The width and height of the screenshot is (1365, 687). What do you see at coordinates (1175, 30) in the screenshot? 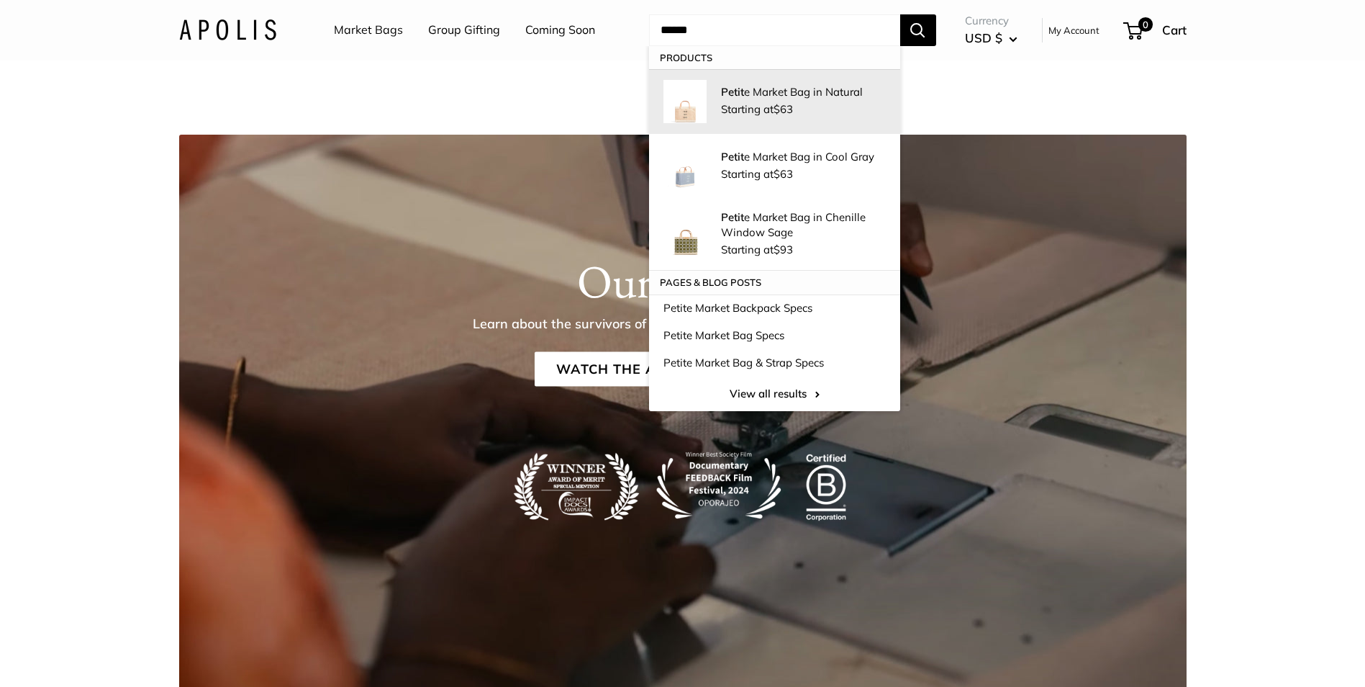
I see `span: Cart` at bounding box center [1175, 30].